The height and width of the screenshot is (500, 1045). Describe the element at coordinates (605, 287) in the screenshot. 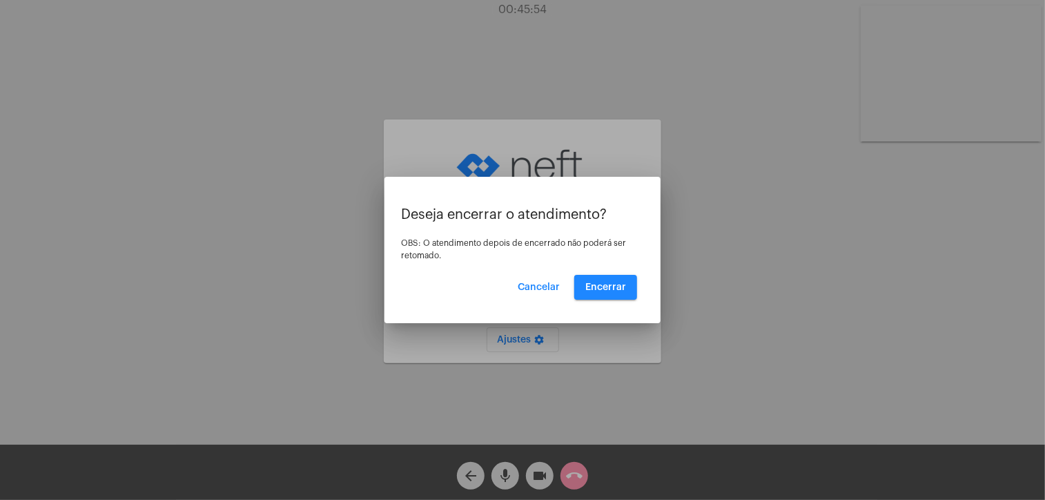

I see `button: Encerrar` at that location.